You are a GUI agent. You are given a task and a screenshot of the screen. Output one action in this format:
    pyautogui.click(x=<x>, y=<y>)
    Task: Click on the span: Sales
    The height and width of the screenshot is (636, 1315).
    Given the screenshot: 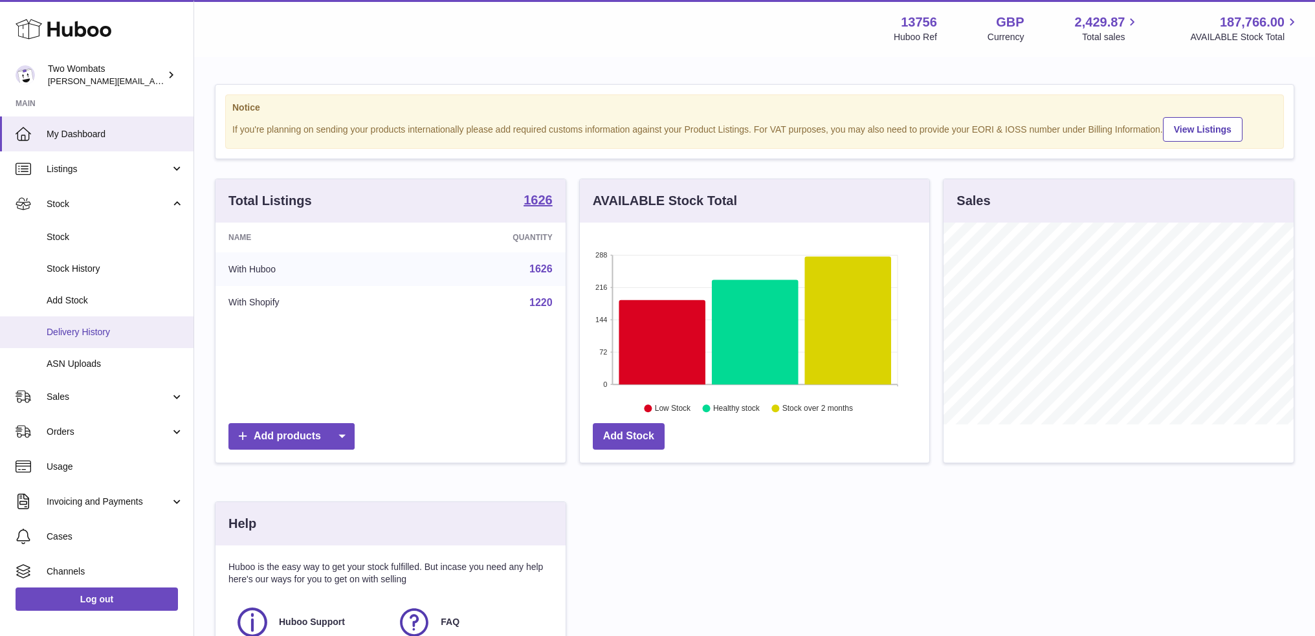 What is the action you would take?
    pyautogui.click(x=108, y=397)
    